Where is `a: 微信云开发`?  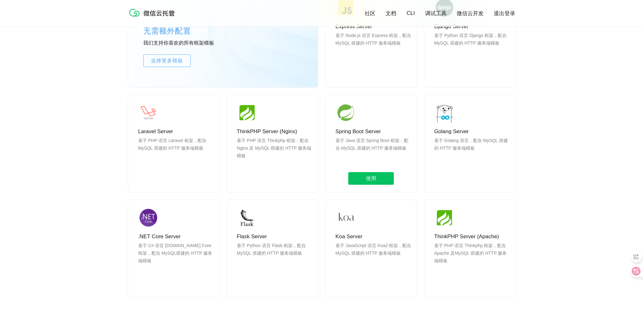
a: 微信云开发 is located at coordinates (470, 13).